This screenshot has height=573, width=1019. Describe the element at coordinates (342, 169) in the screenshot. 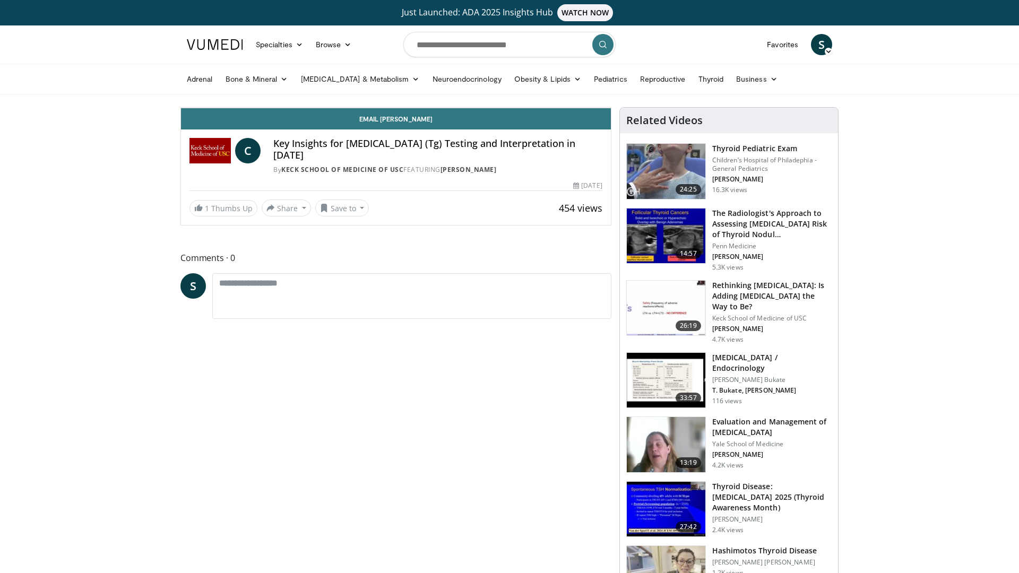

I see `a: Keck School of Medicine of USC` at that location.